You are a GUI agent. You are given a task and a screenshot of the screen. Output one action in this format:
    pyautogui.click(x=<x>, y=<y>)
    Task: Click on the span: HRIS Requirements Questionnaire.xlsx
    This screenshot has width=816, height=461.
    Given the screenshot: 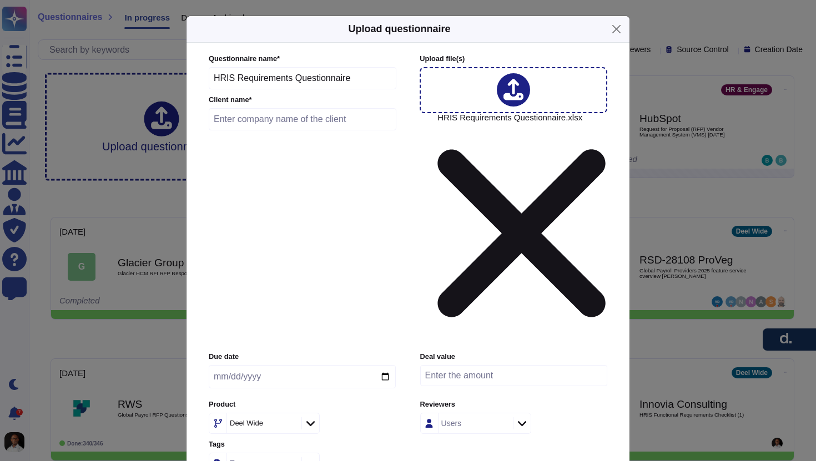 What is the action you would take?
    pyautogui.click(x=521, y=229)
    